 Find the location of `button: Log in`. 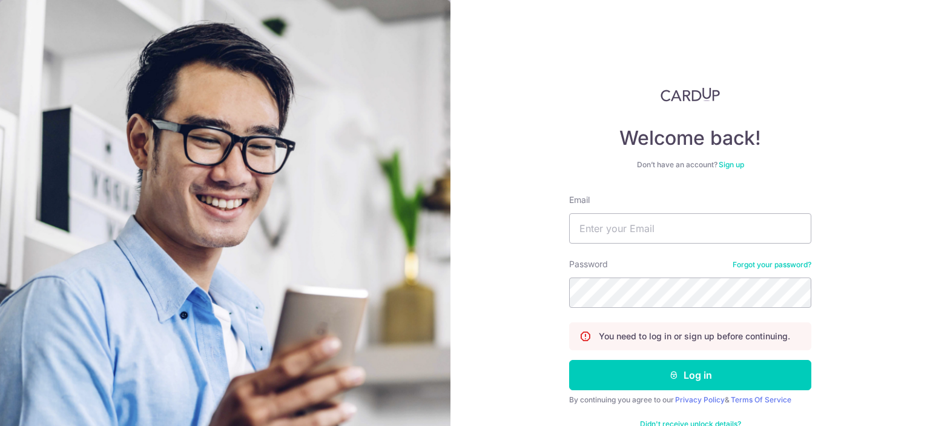

button: Log in is located at coordinates (691, 375).